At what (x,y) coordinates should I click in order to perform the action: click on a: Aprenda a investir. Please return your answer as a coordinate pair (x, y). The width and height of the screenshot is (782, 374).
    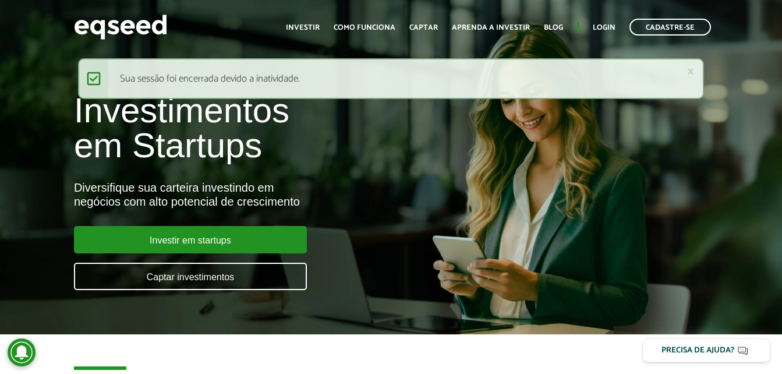
    Looking at the image, I should click on (491, 27).